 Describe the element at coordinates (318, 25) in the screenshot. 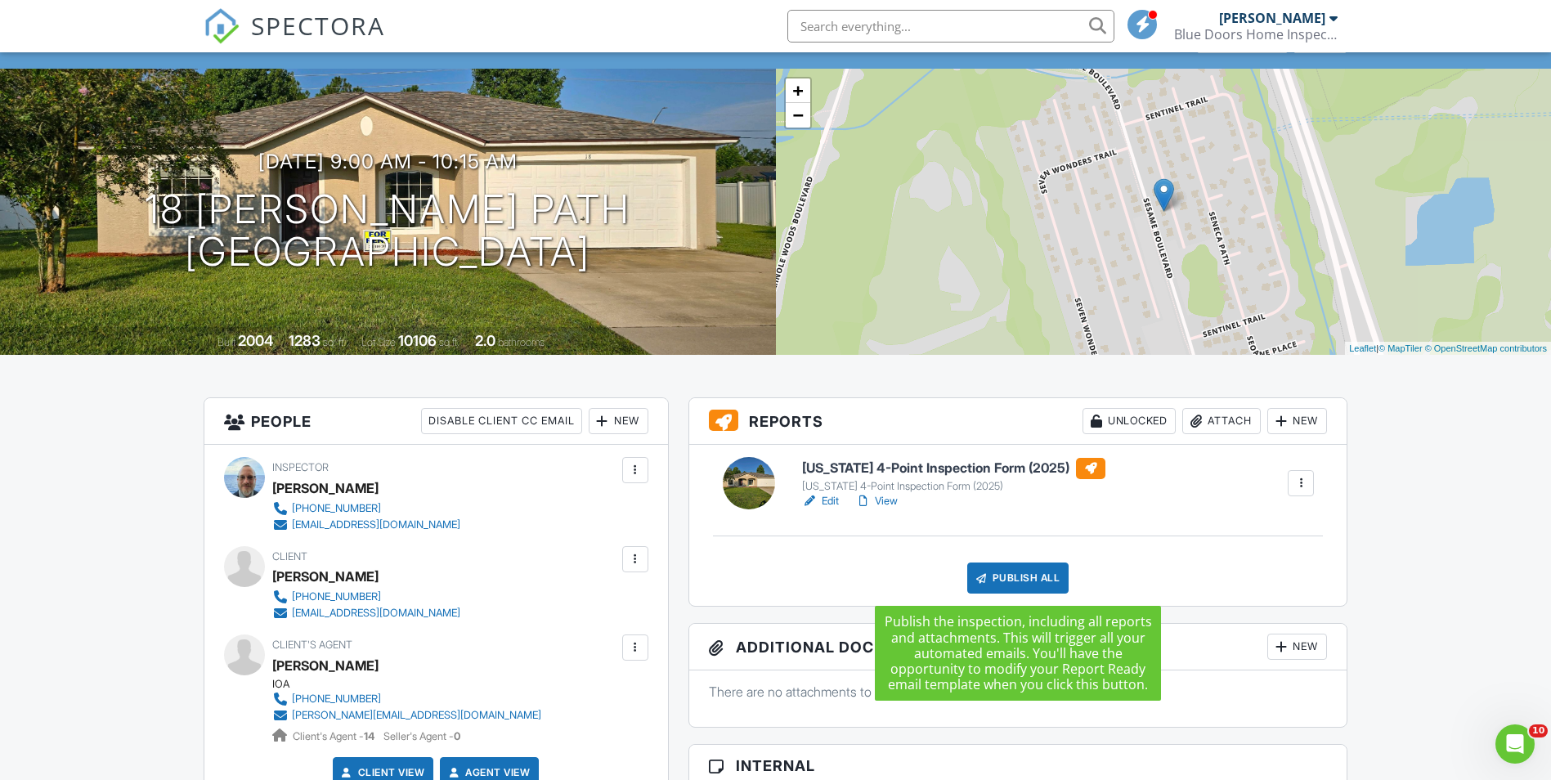

I see `span: SPECTORA` at that location.